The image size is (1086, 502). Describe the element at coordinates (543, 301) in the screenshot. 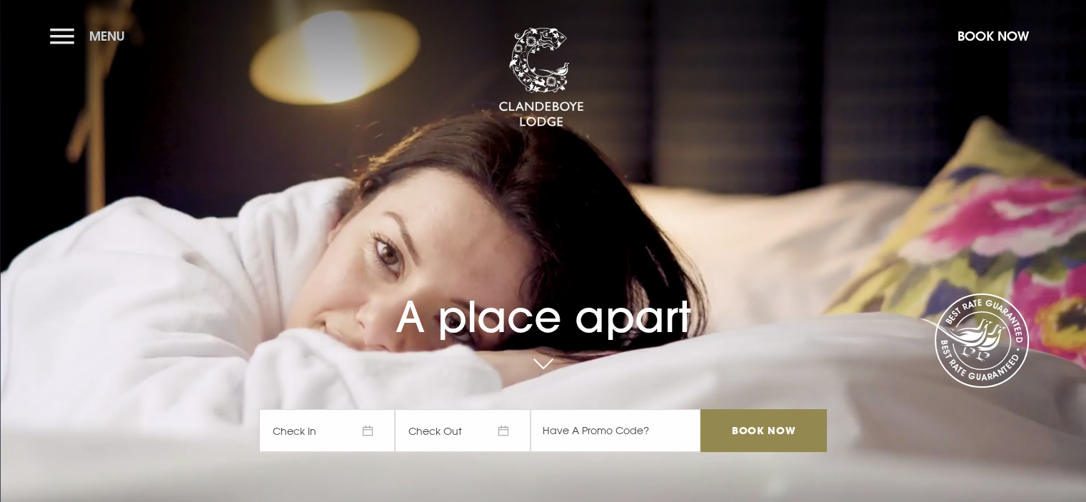

I see `h1: A place apart` at that location.